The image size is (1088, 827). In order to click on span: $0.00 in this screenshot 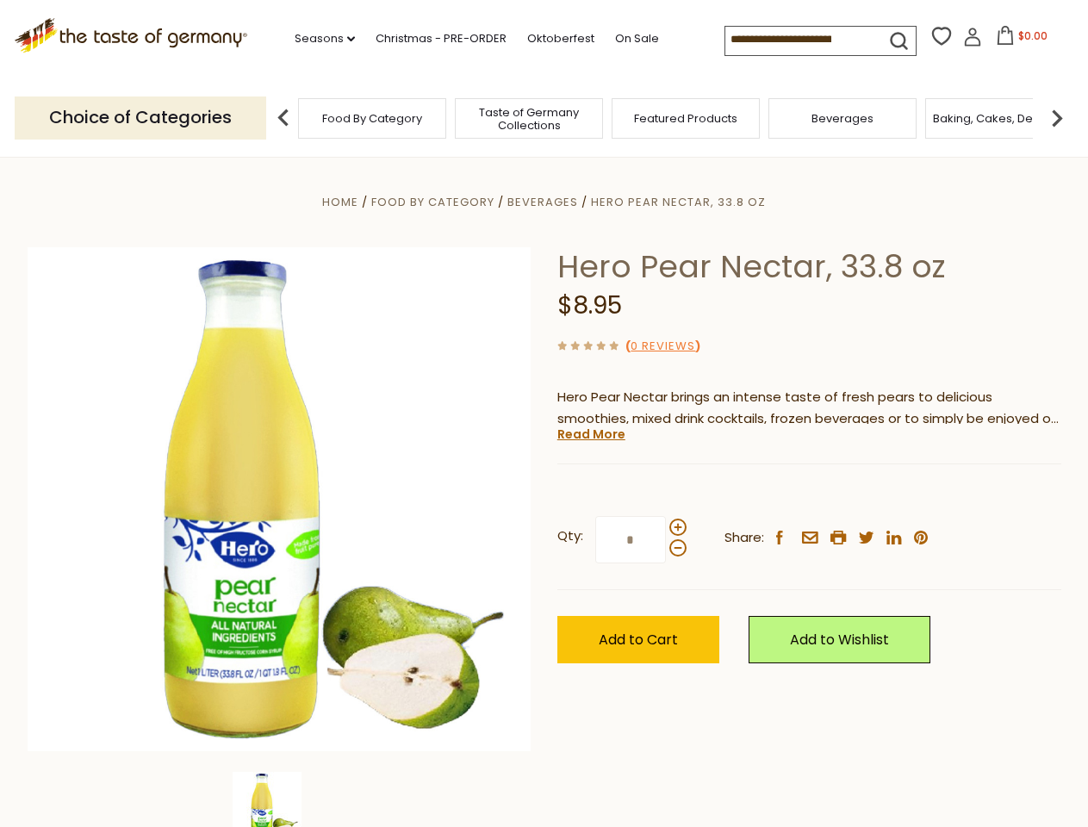, I will do `click(1033, 35)`.